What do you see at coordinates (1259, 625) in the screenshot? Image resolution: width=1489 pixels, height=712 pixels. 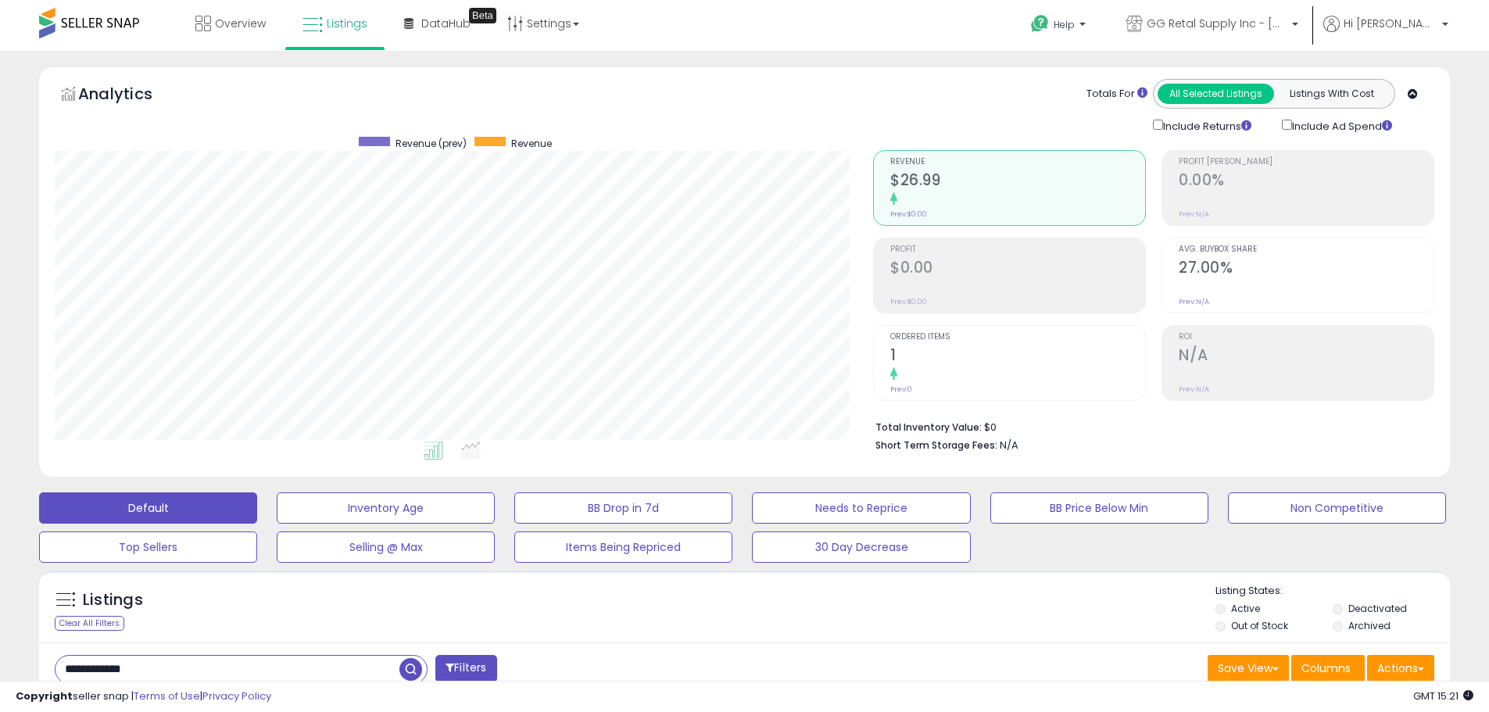 I see `label: Out of Stock` at bounding box center [1259, 625].